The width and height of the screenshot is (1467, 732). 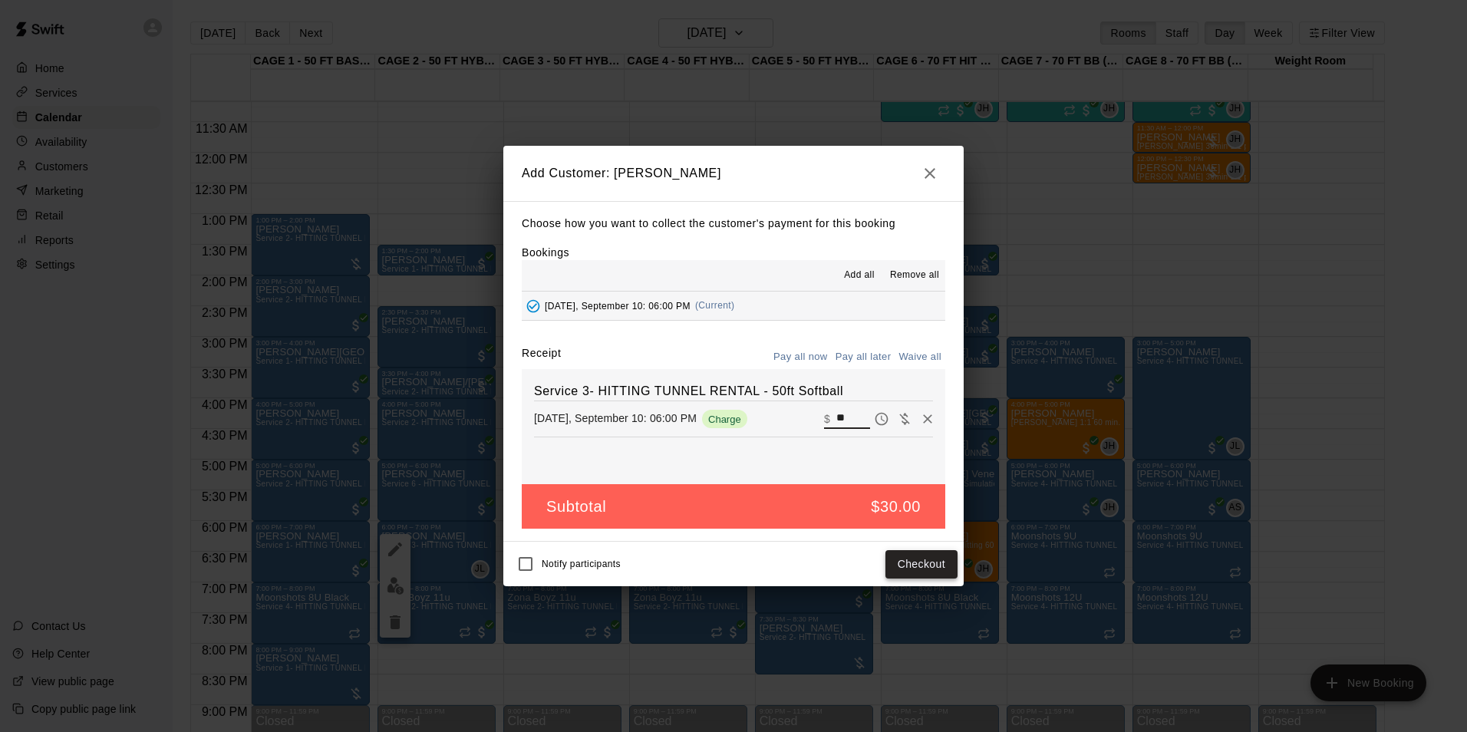 What do you see at coordinates (928, 419) in the screenshot?
I see `button: Remove` at bounding box center [928, 419].